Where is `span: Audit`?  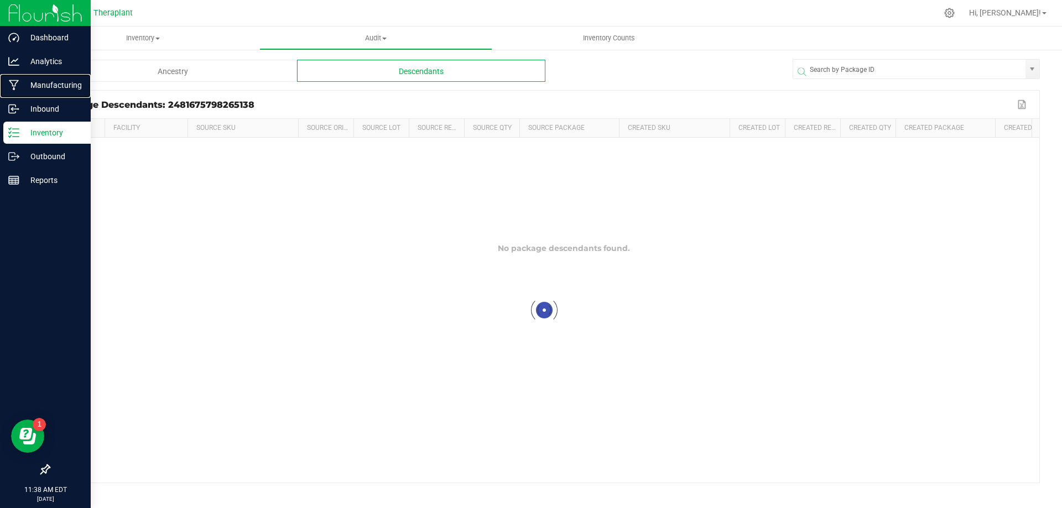
span: Audit is located at coordinates (375, 38).